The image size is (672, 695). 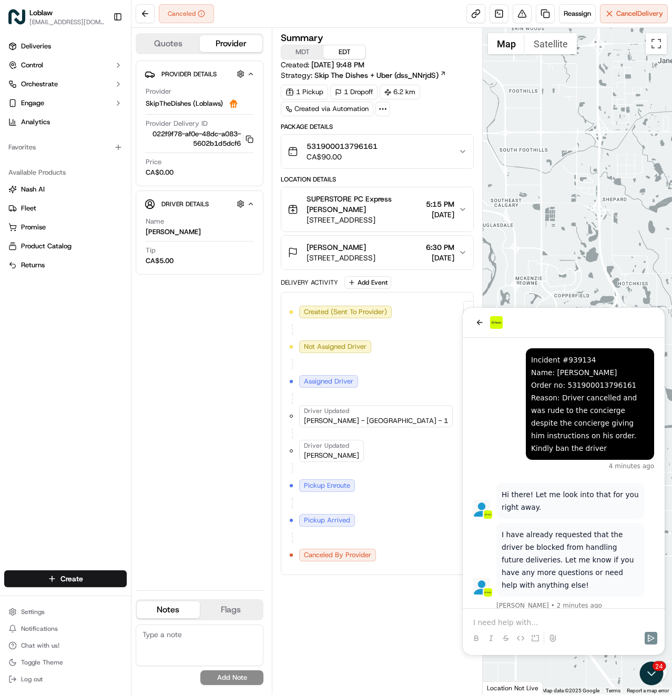 I want to click on span: Provider Delivery ID, so click(x=177, y=124).